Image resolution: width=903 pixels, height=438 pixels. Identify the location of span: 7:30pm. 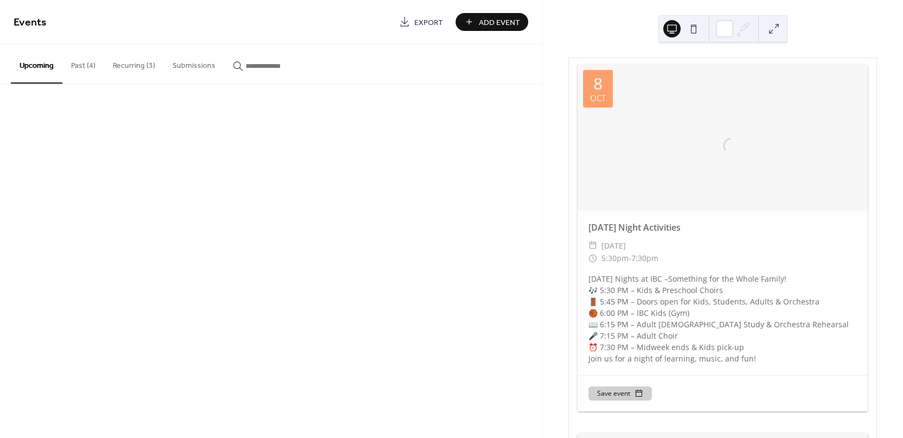
(645, 258).